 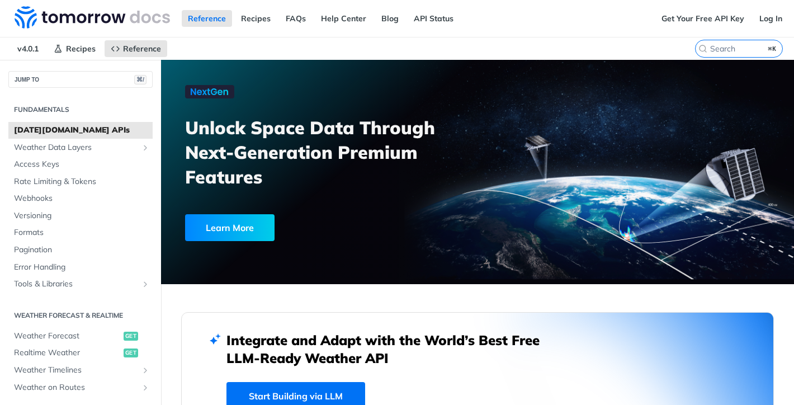 What do you see at coordinates (145, 284) in the screenshot?
I see `button: Show subpages for Tools & Libraries` at bounding box center [145, 284].